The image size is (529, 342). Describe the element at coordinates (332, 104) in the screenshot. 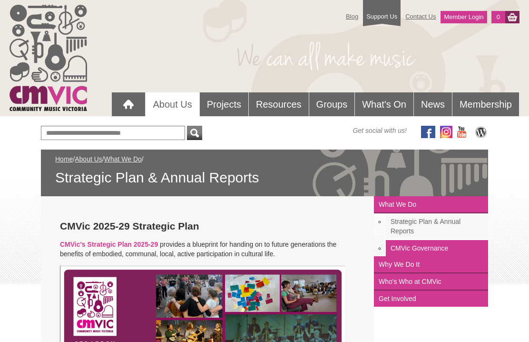

I see `a: Groups` at that location.